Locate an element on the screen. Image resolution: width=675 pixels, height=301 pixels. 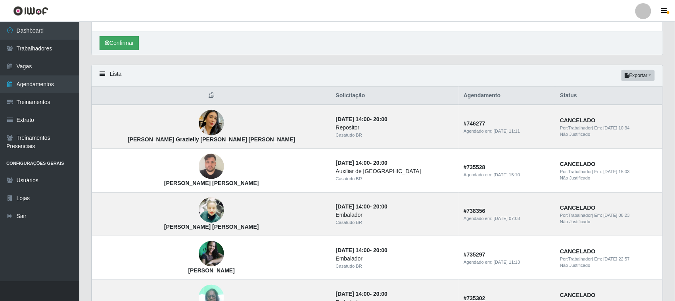
img: Fernanda Calixto Rocha is located at coordinates (211, 253).